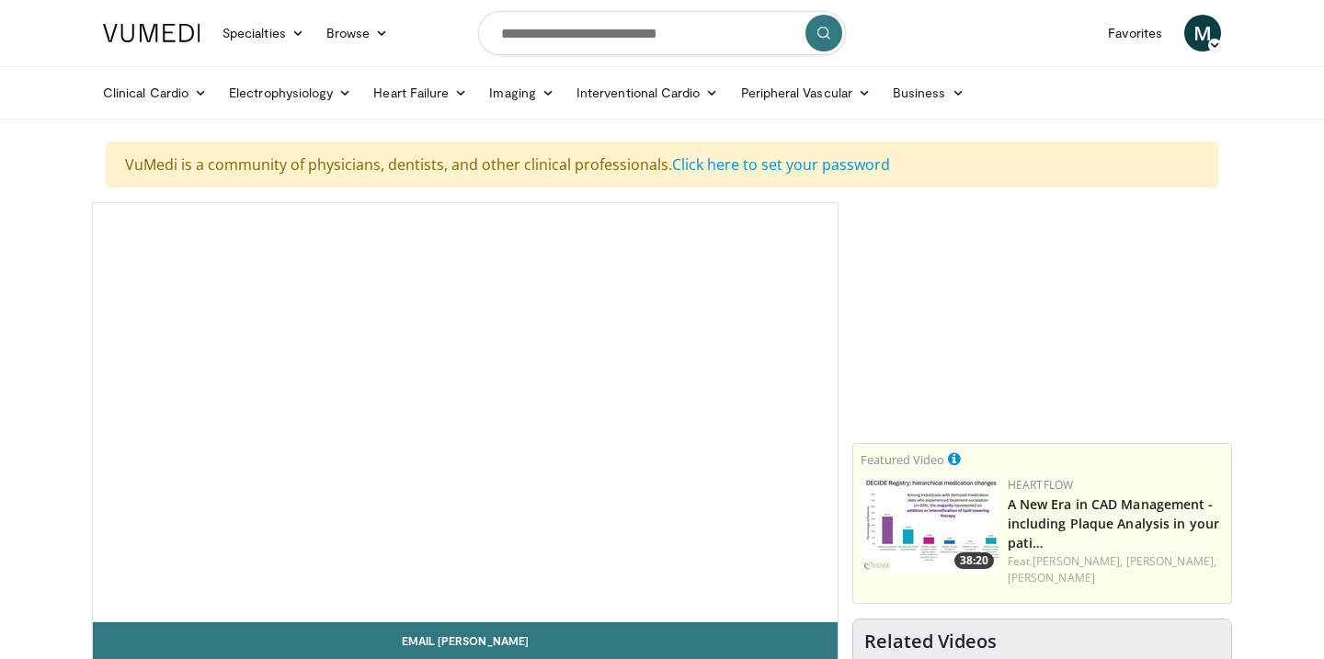 The image size is (1324, 659). I want to click on a: Heartflow, so click(1041, 485).